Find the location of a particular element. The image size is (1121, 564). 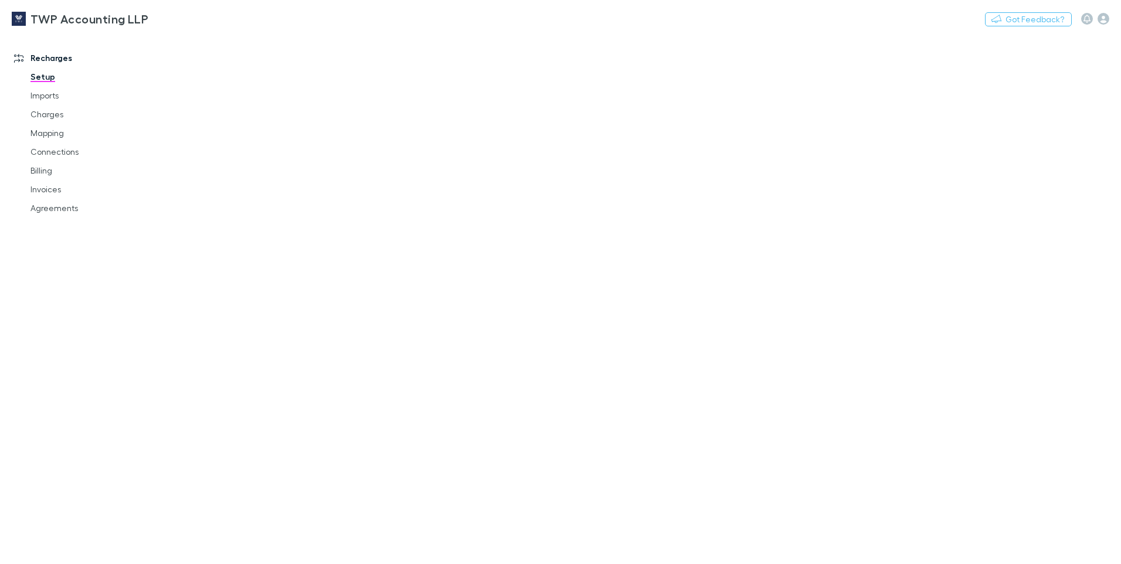

a: Agreements is located at coordinates (89, 208).